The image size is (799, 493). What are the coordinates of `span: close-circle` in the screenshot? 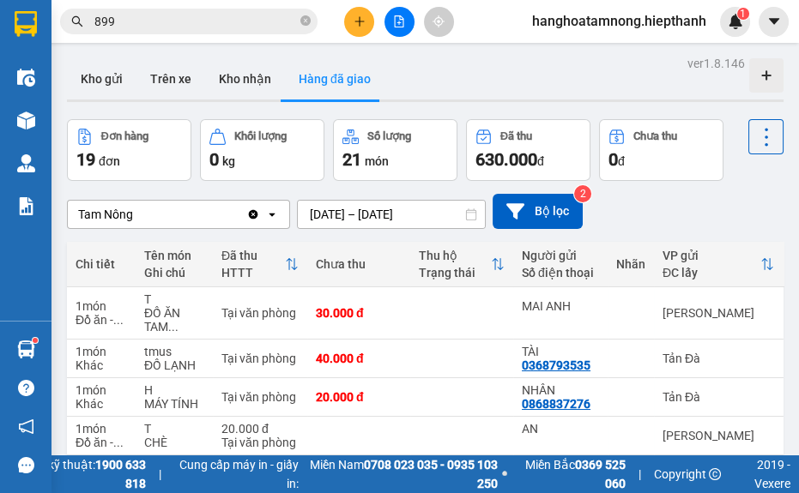 It's located at (305, 21).